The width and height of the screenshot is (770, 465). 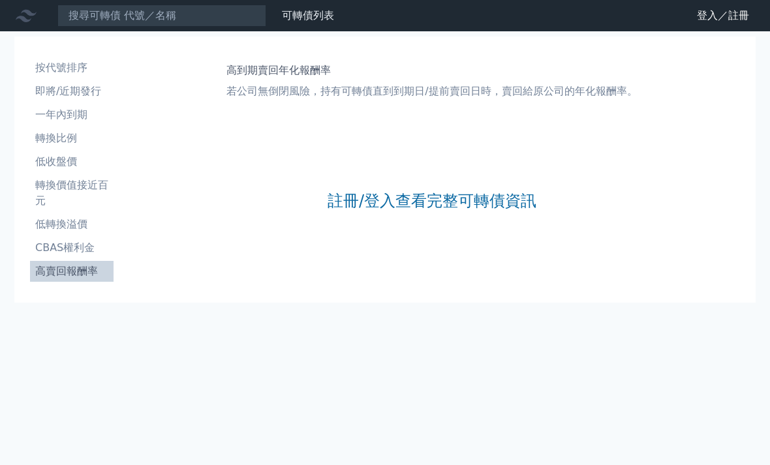 What do you see at coordinates (72, 91) in the screenshot?
I see `li: 即將/近期發行` at bounding box center [72, 91].